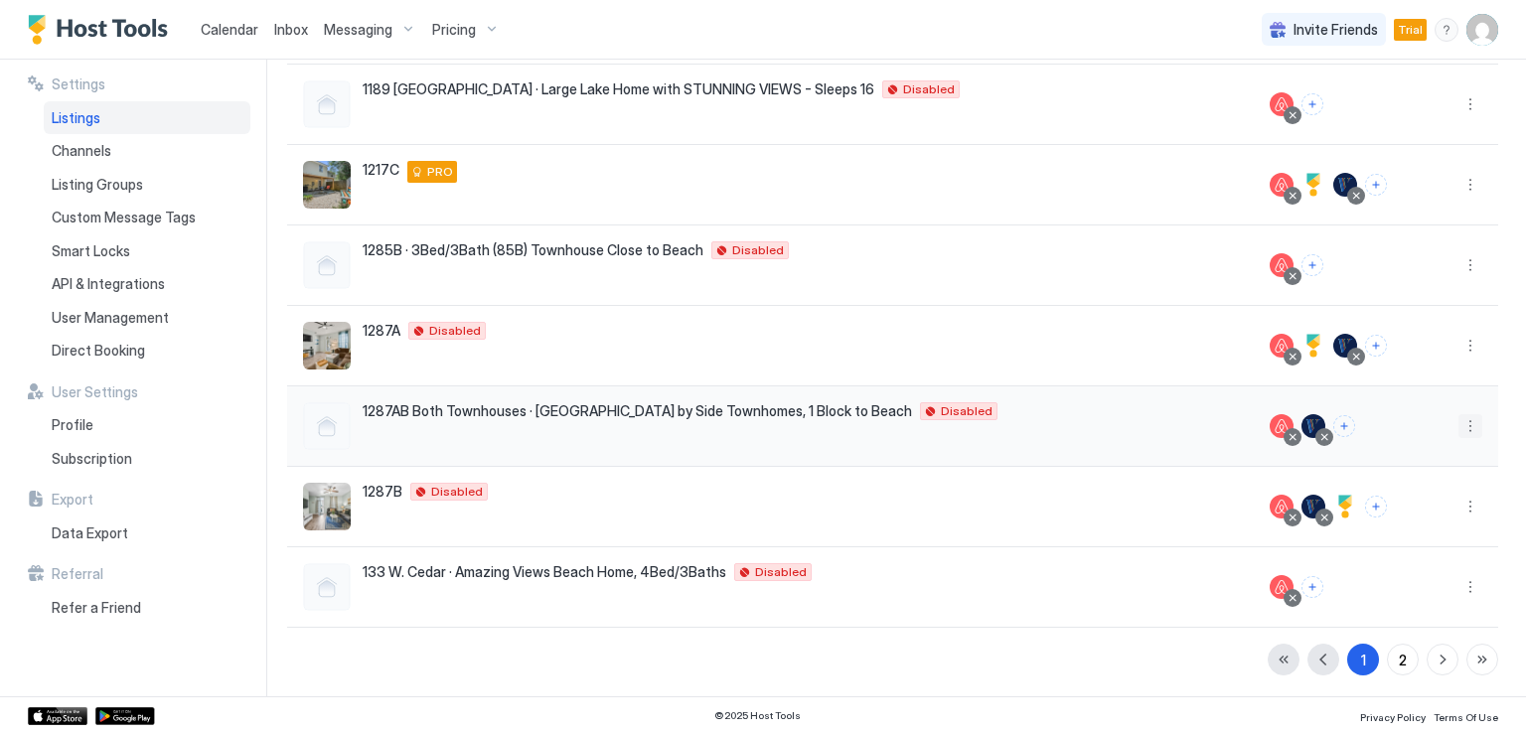 Image resolution: width=1526 pixels, height=734 pixels. What do you see at coordinates (147, 459) in the screenshot?
I see `a: Subscription` at bounding box center [147, 459].